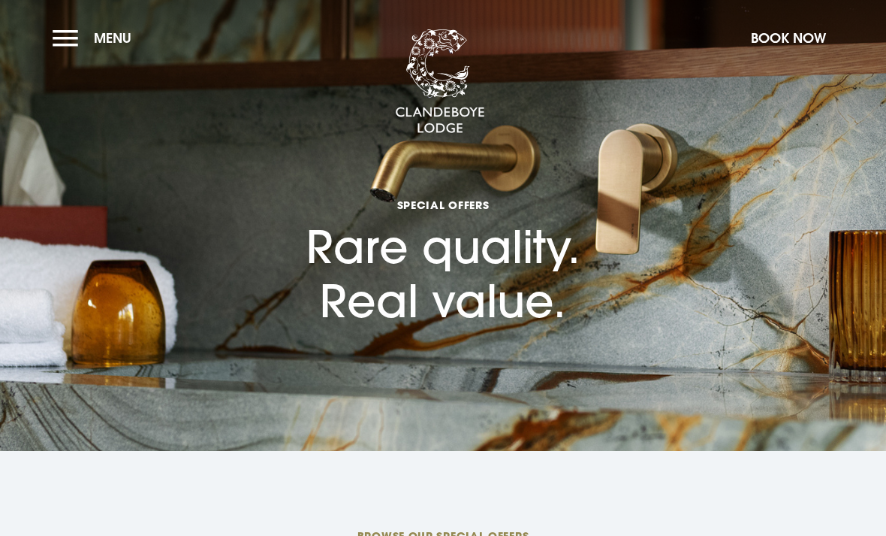 The height and width of the screenshot is (536, 886). What do you see at coordinates (440, 82) in the screenshot?
I see `img: Clandeboye Lodge` at bounding box center [440, 82].